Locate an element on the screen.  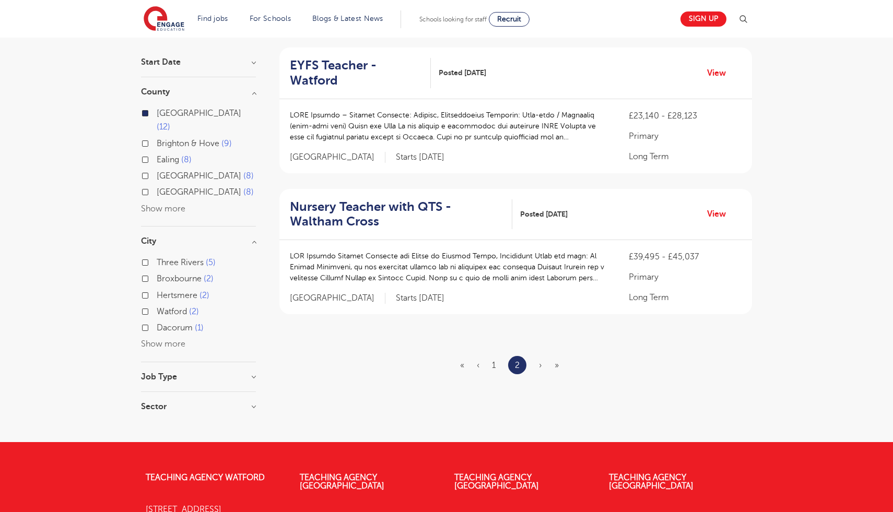
img: Engage Education is located at coordinates (164, 19).